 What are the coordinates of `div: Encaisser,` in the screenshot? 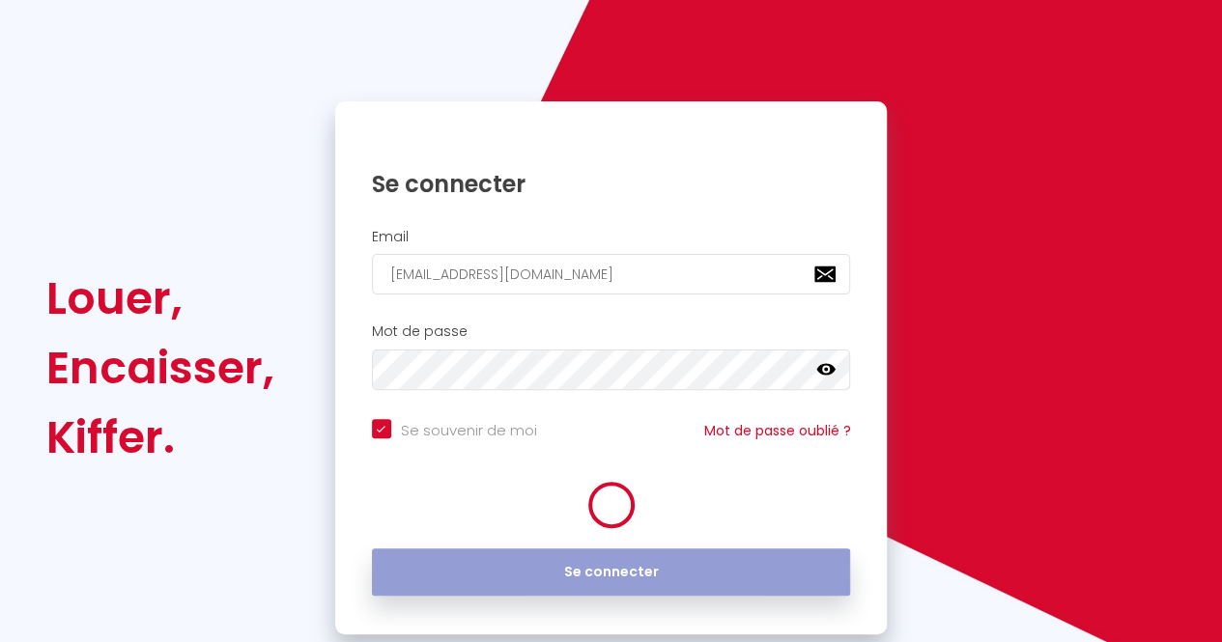 It's located at (160, 368).